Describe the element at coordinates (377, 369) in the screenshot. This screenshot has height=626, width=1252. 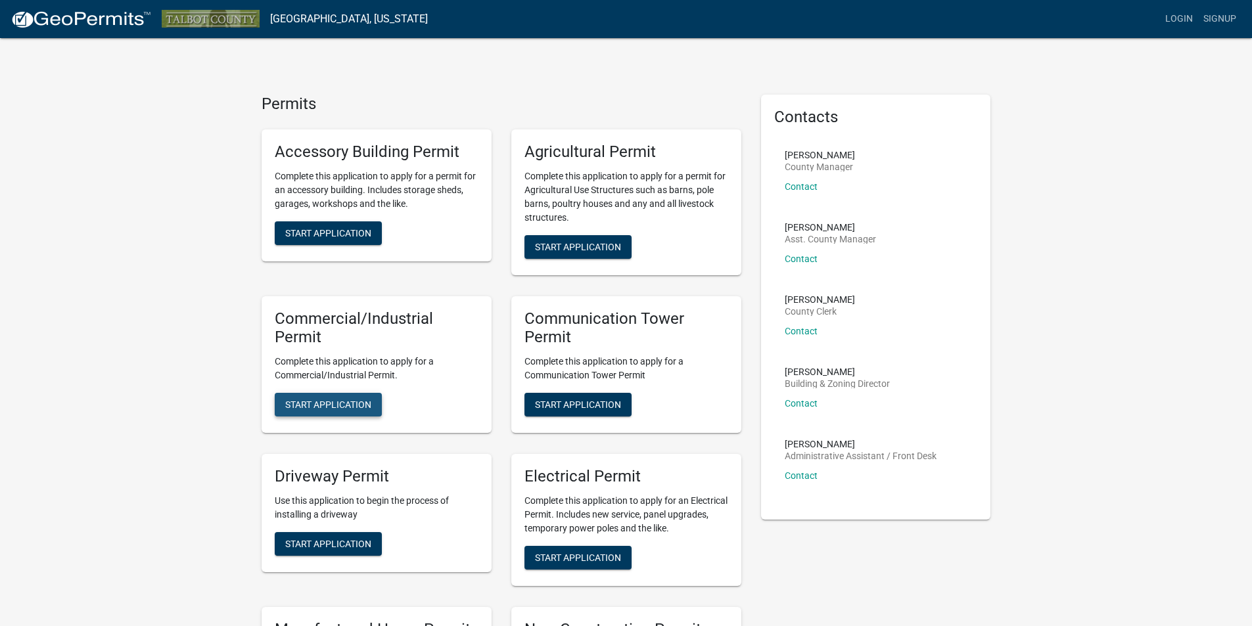
I see `p: Complete this application to apply for a Commercial/Industrial Permit.` at that location.